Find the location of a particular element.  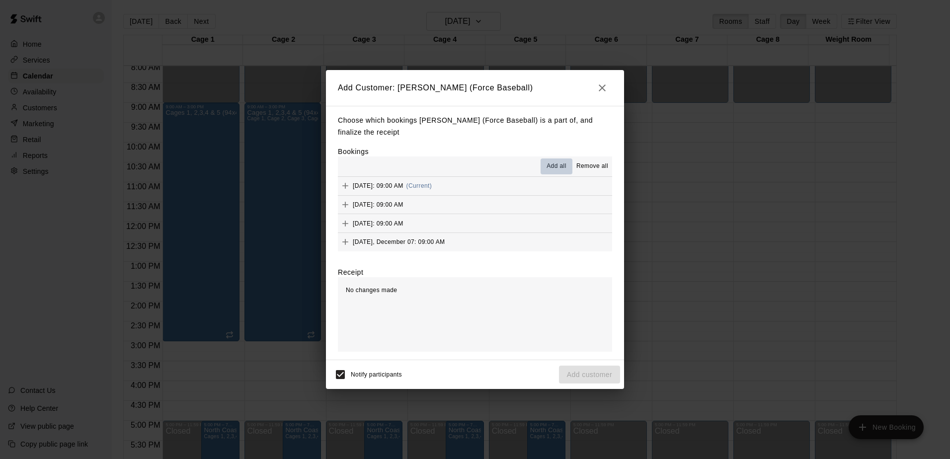

span: Add all is located at coordinates (557, 167).